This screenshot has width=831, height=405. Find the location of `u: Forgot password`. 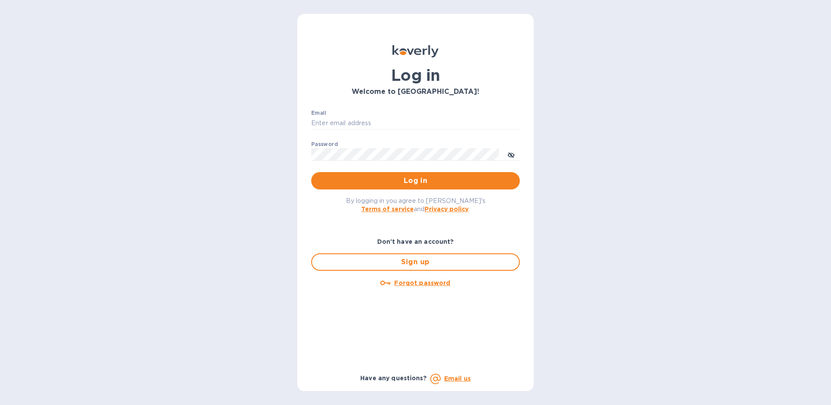

u: Forgot password is located at coordinates (422, 283).